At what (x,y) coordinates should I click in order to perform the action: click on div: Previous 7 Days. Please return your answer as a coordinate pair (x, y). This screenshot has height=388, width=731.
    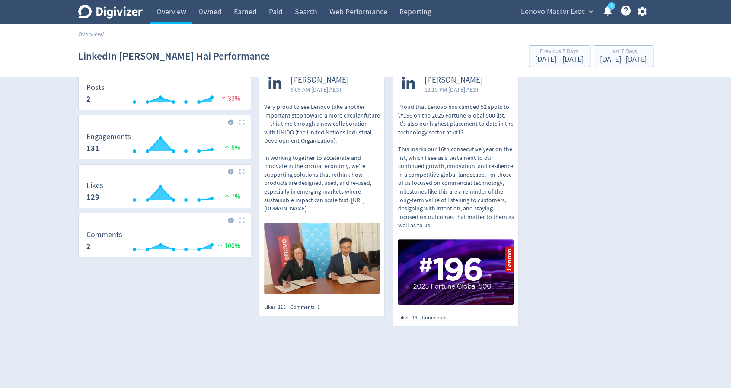
    Looking at the image, I should click on (560, 52).